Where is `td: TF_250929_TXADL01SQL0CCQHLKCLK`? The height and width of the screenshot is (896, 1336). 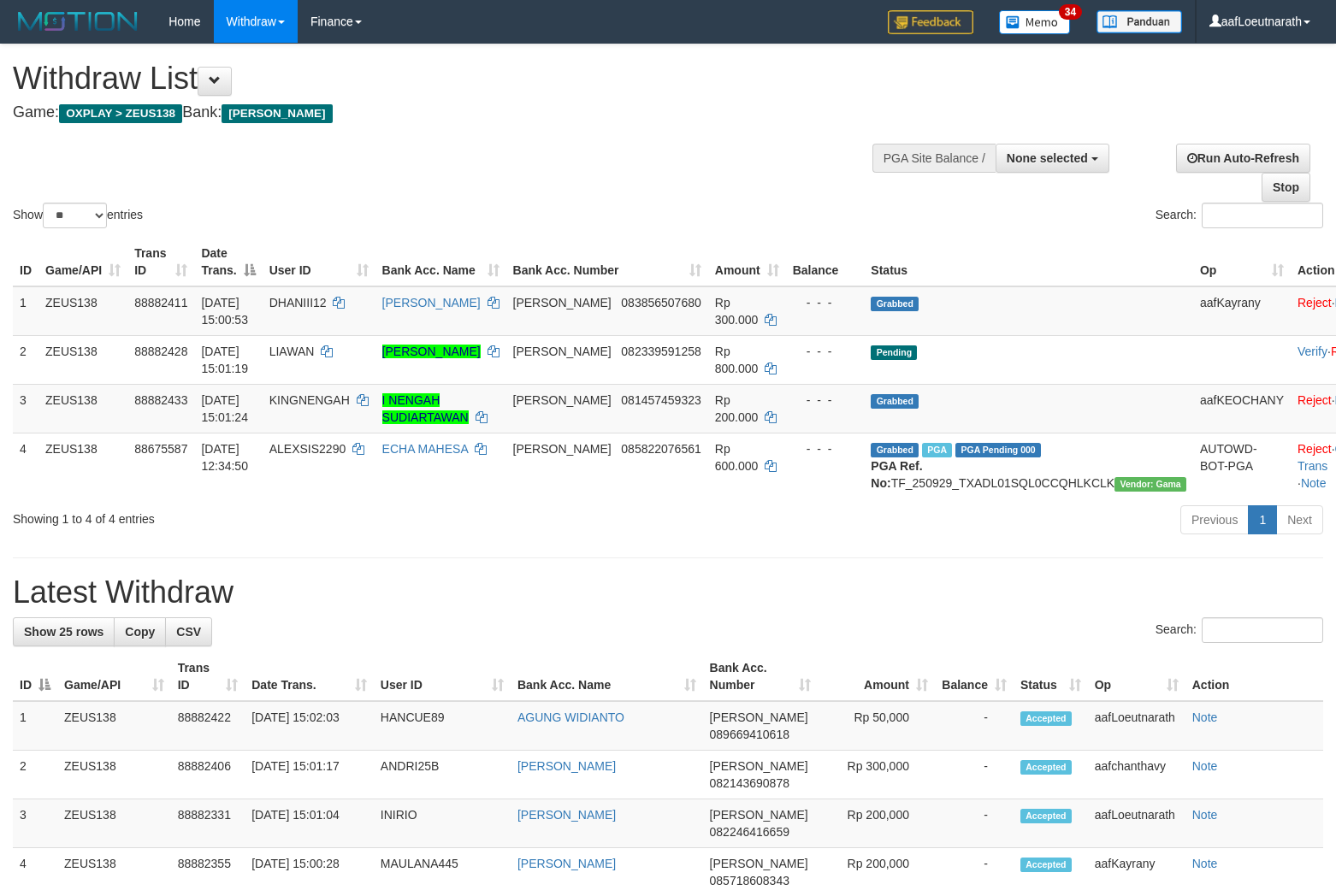 td: TF_250929_TXADL01SQL0CCQHLKCLK is located at coordinates (1028, 465).